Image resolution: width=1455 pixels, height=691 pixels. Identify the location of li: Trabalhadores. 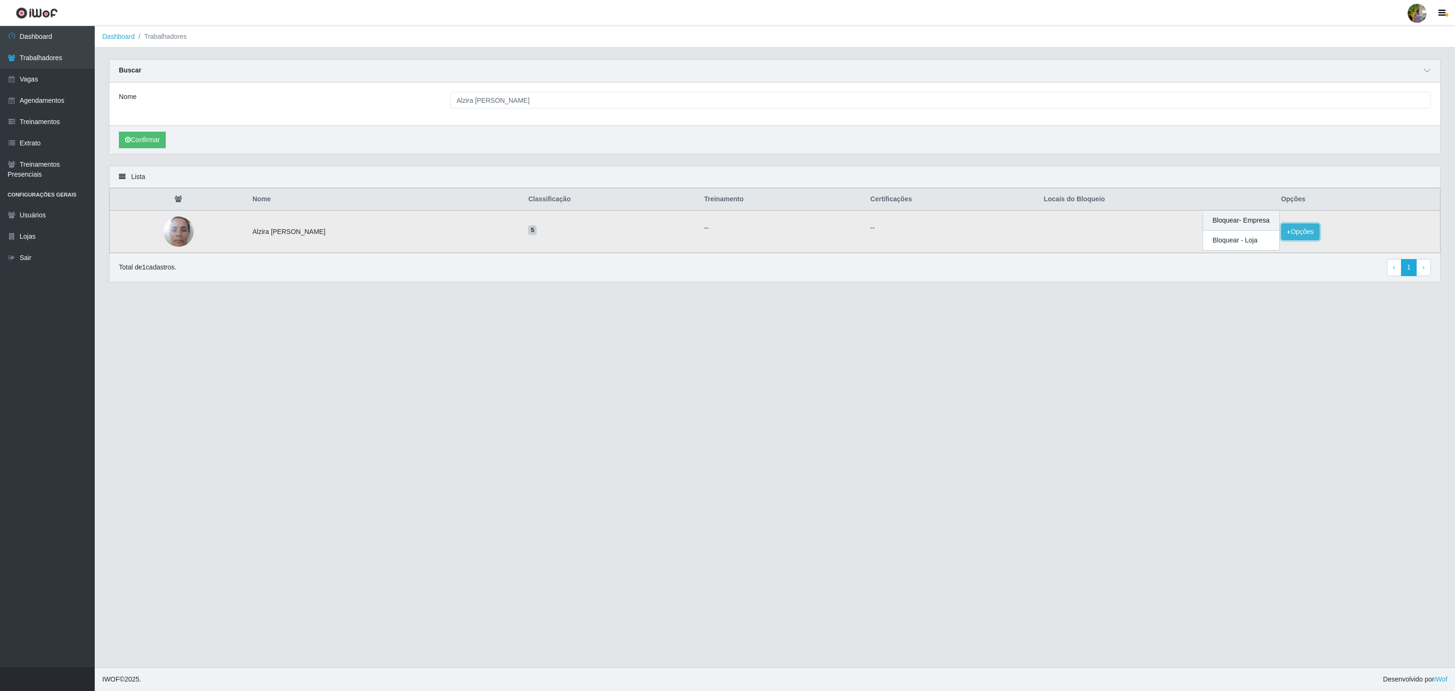
(161, 36).